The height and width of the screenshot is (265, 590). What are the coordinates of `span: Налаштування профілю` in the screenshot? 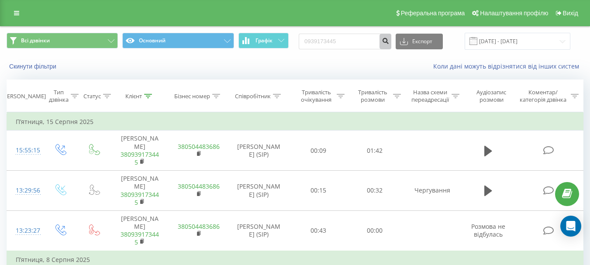 It's located at (514, 13).